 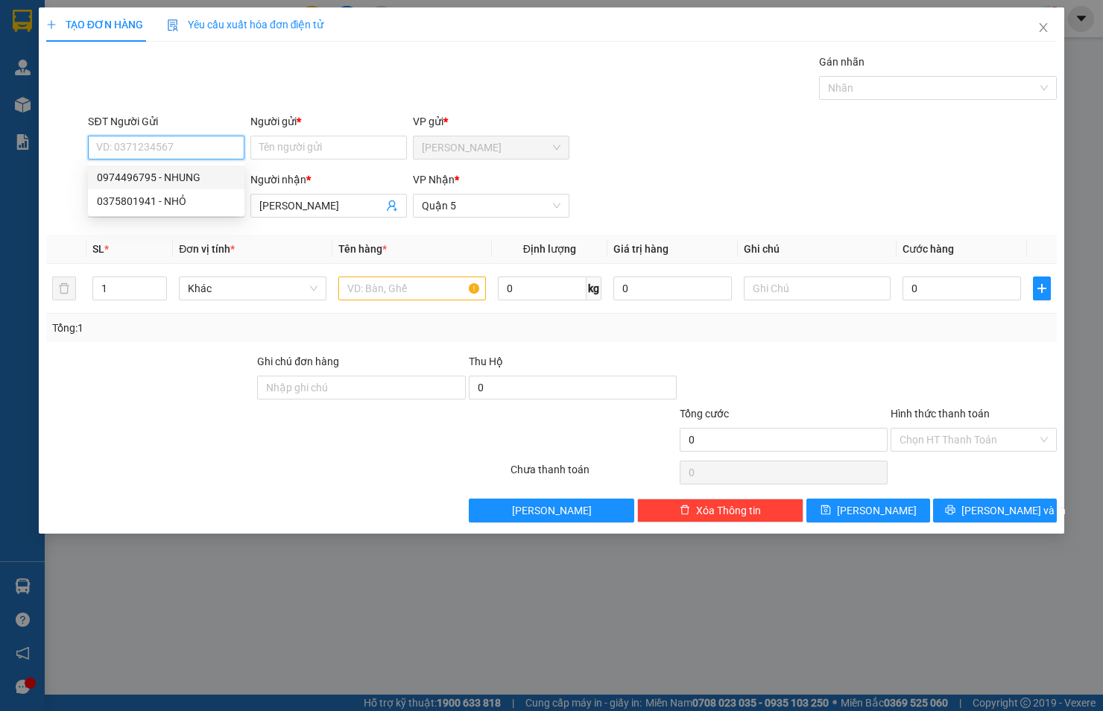 I want to click on div: VP gửi, so click(x=491, y=121).